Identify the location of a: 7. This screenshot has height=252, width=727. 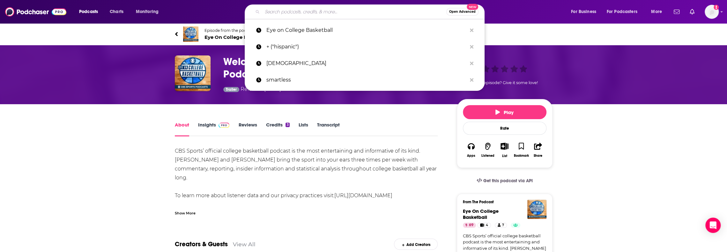
(501, 225).